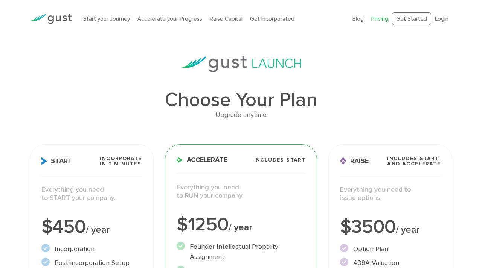 Image resolution: width=482 pixels, height=268 pixels. I want to click on div: Upgrade anytime, so click(241, 115).